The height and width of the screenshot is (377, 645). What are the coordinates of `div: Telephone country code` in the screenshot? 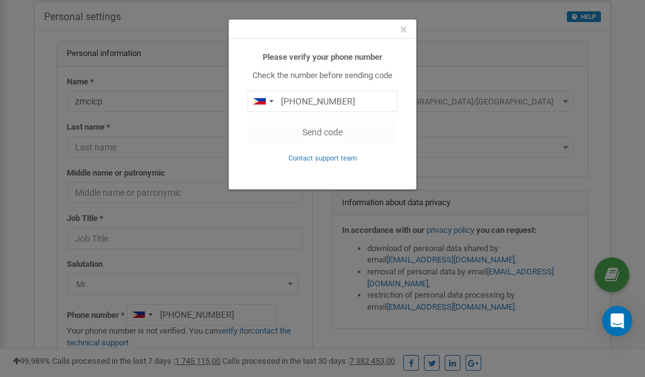 It's located at (263, 101).